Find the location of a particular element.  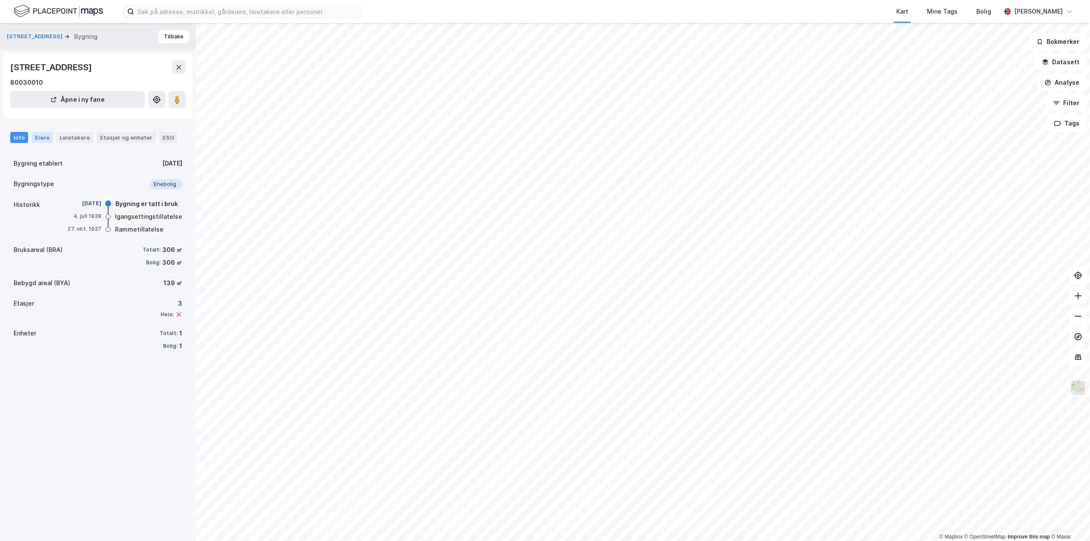

div: Leietakere is located at coordinates (75, 138).